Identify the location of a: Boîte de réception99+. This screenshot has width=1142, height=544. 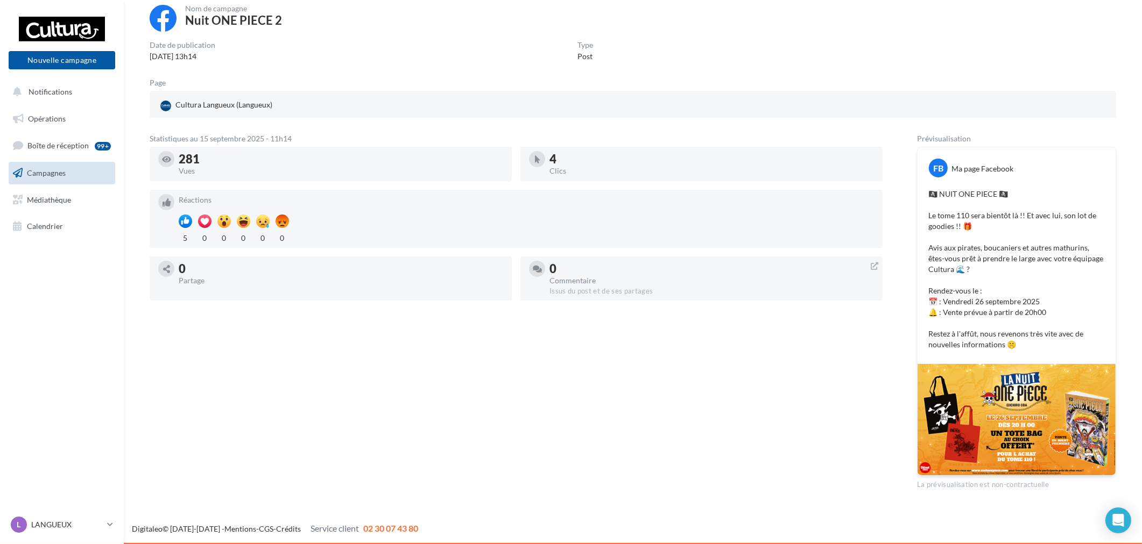
(62, 145).